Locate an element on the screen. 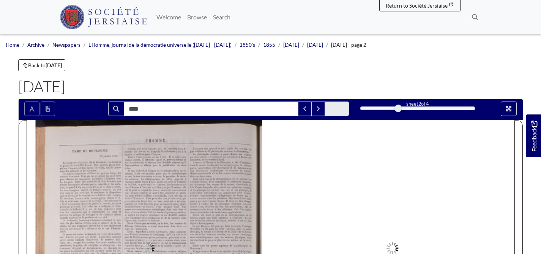  button: Next Match is located at coordinates (318, 109).